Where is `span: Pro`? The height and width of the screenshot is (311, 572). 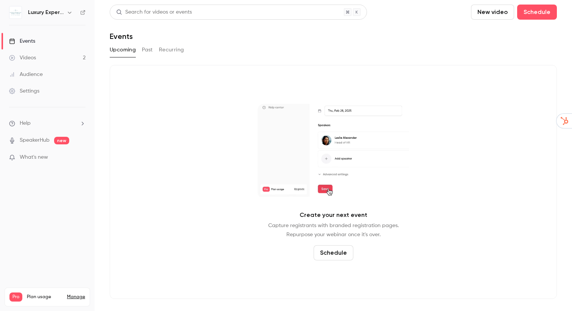
span: Pro is located at coordinates (16, 297).